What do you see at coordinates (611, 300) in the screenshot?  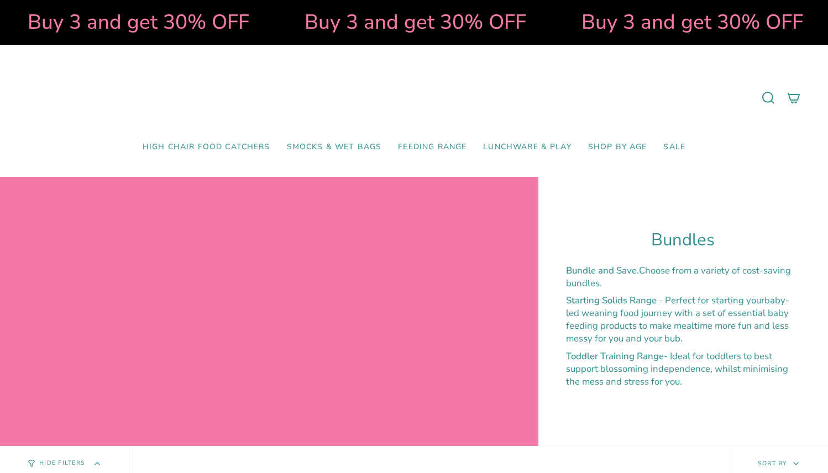 I see `strong: Starting Solids Range` at bounding box center [611, 300].